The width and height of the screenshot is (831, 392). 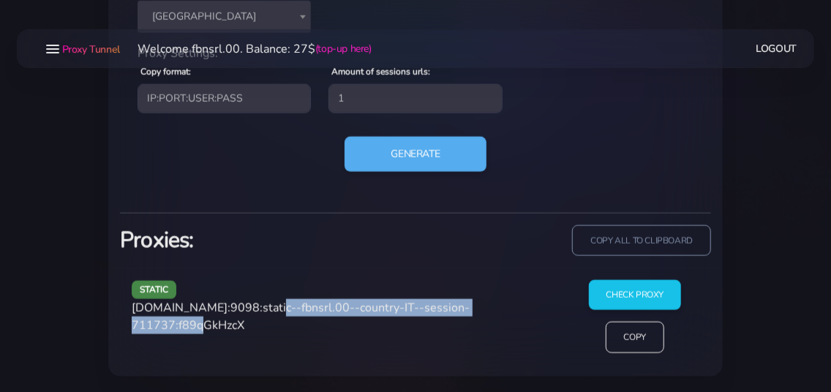 What do you see at coordinates (263, 240) in the screenshot?
I see `h3: Proxies:` at bounding box center [263, 240].